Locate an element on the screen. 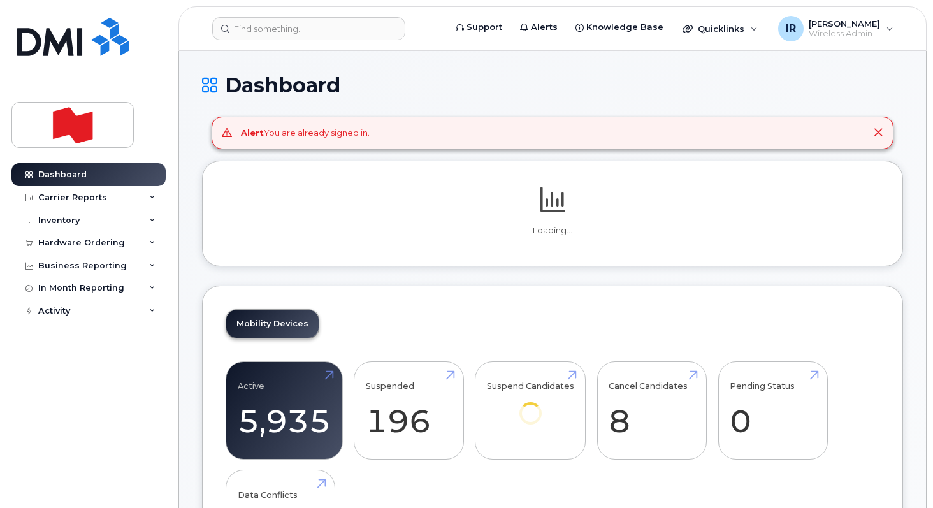 The width and height of the screenshot is (933, 508). a: Cancel Candidates 8 is located at coordinates (652, 411).